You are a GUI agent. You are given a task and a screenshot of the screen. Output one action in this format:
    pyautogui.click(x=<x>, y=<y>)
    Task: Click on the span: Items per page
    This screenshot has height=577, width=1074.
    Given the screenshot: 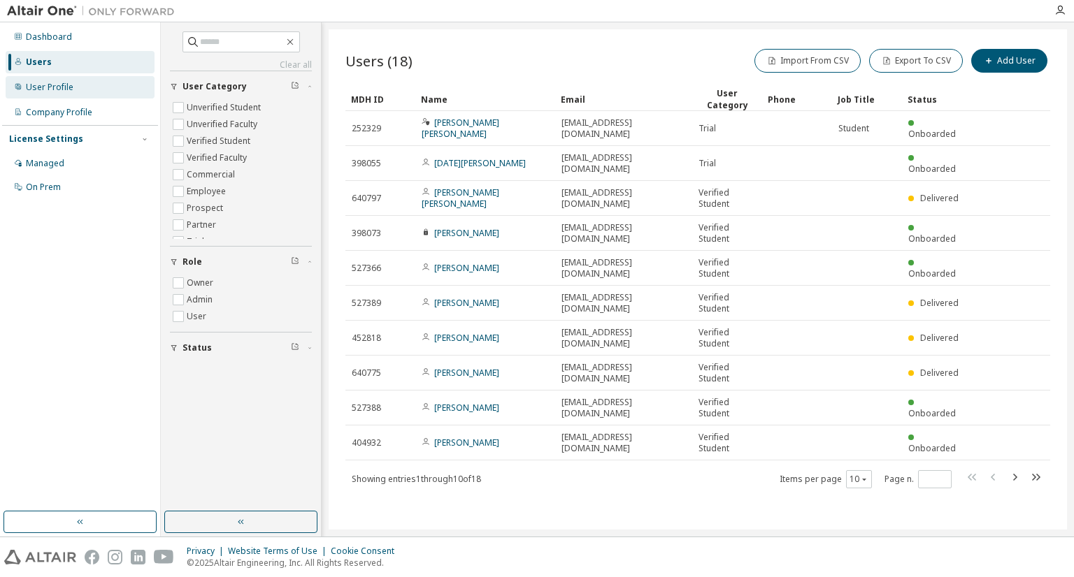 What is the action you would take?
    pyautogui.click(x=826, y=480)
    